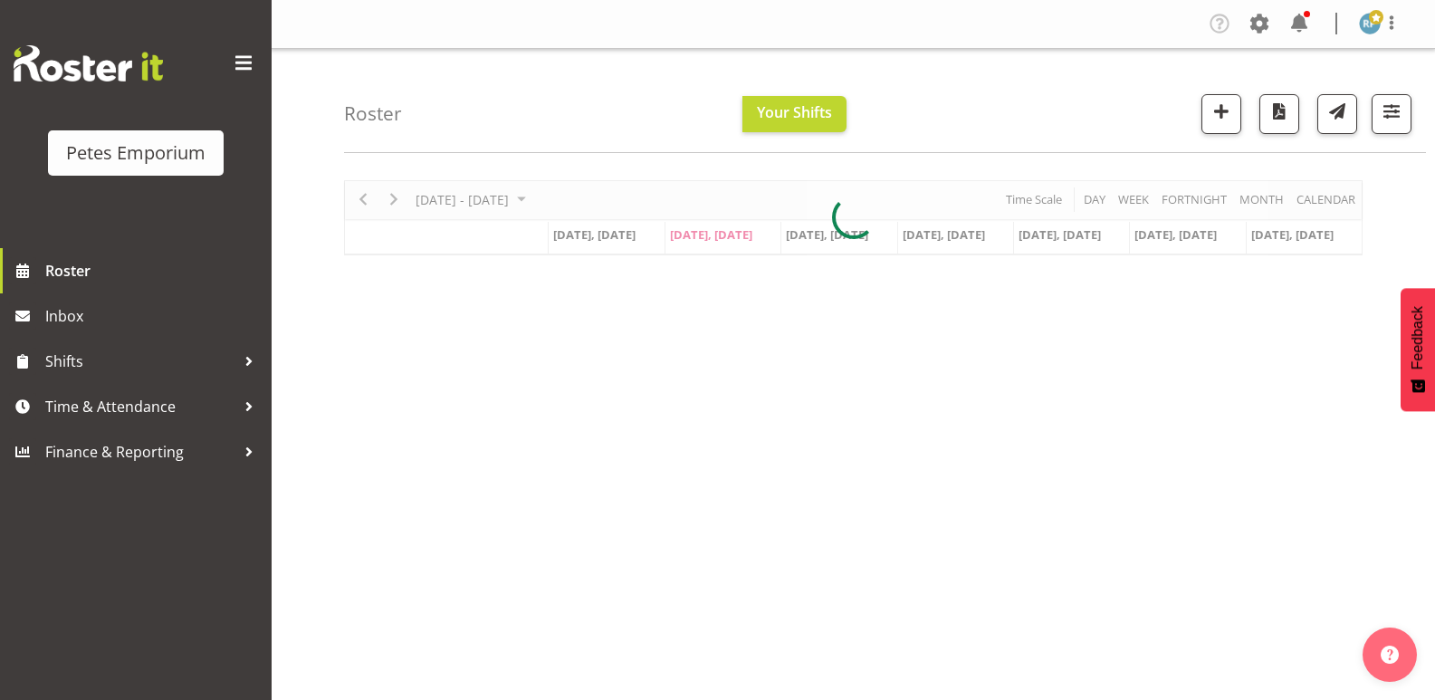 The width and height of the screenshot is (1435, 700). I want to click on span: Time & Attendance, so click(140, 406).